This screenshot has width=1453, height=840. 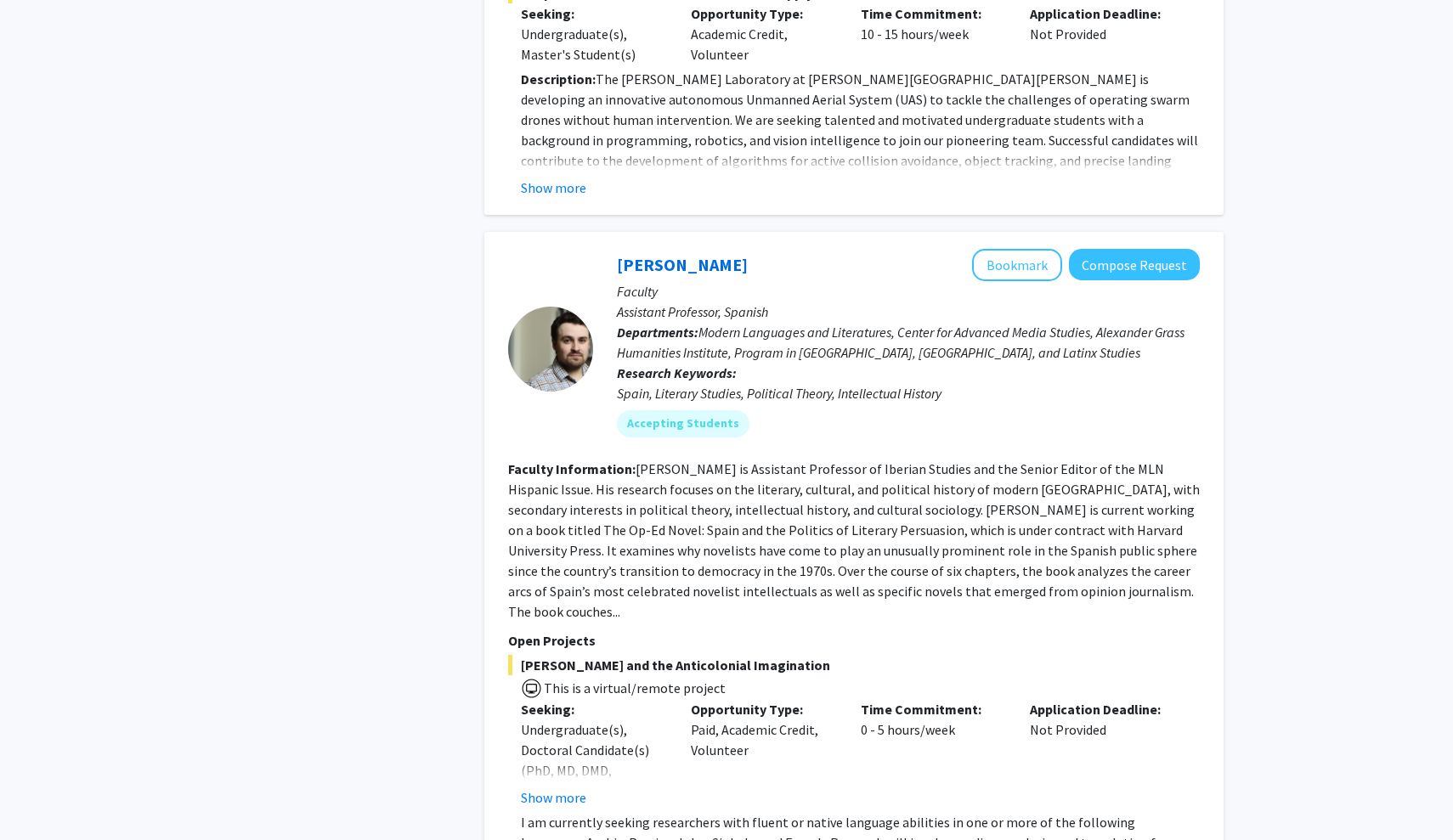 I want to click on div: Spain, Literary Studies, Political Theory, Intellectual History, so click(x=909, y=394).